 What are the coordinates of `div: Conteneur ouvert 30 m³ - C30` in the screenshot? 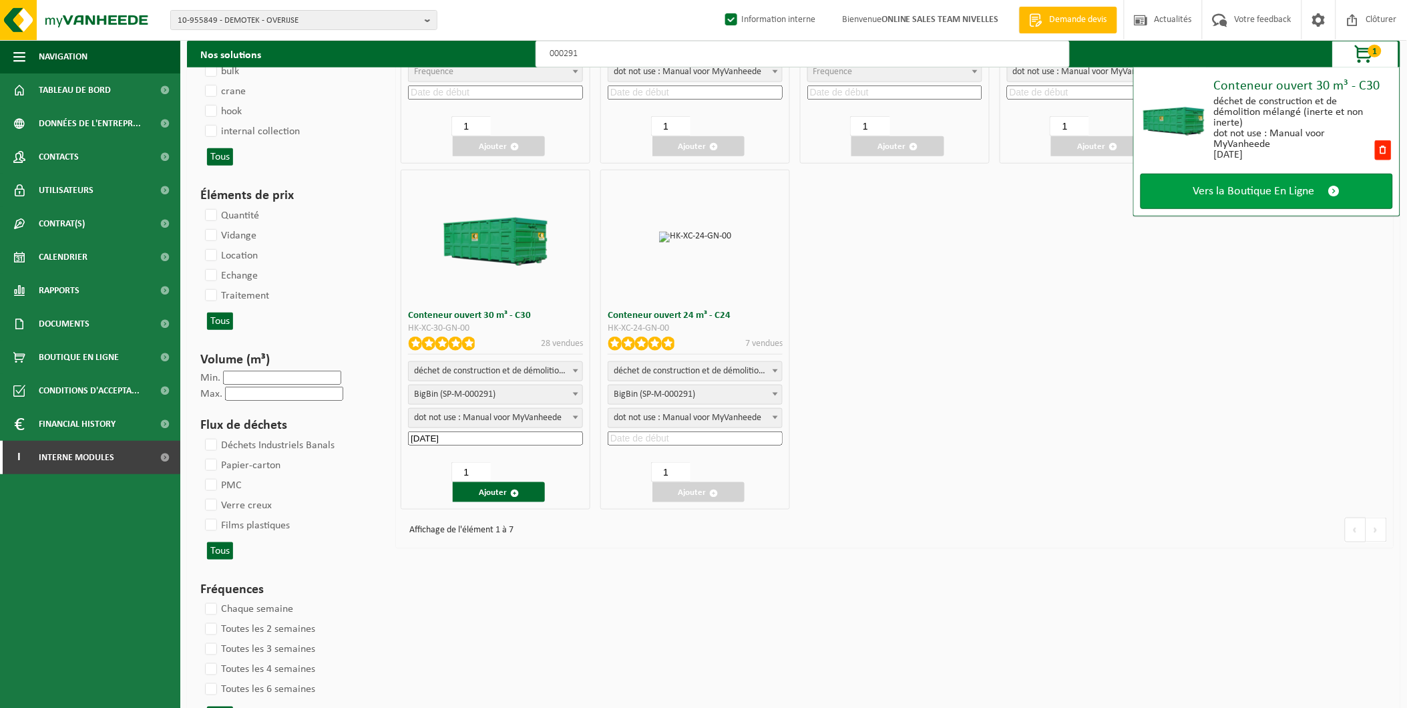 It's located at (1303, 86).